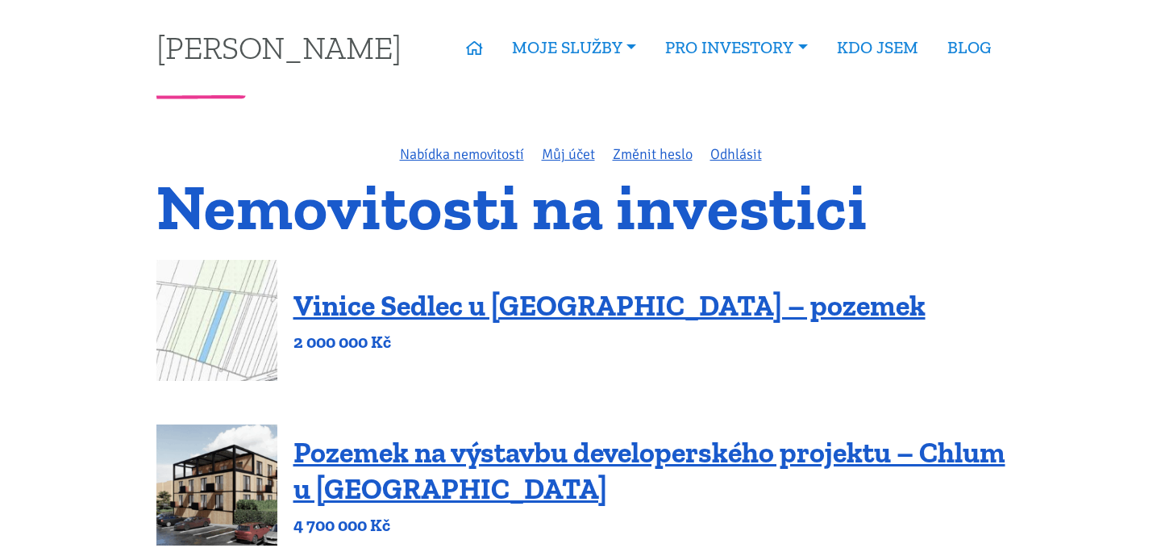  I want to click on a: Změnit heslo, so click(652, 154).